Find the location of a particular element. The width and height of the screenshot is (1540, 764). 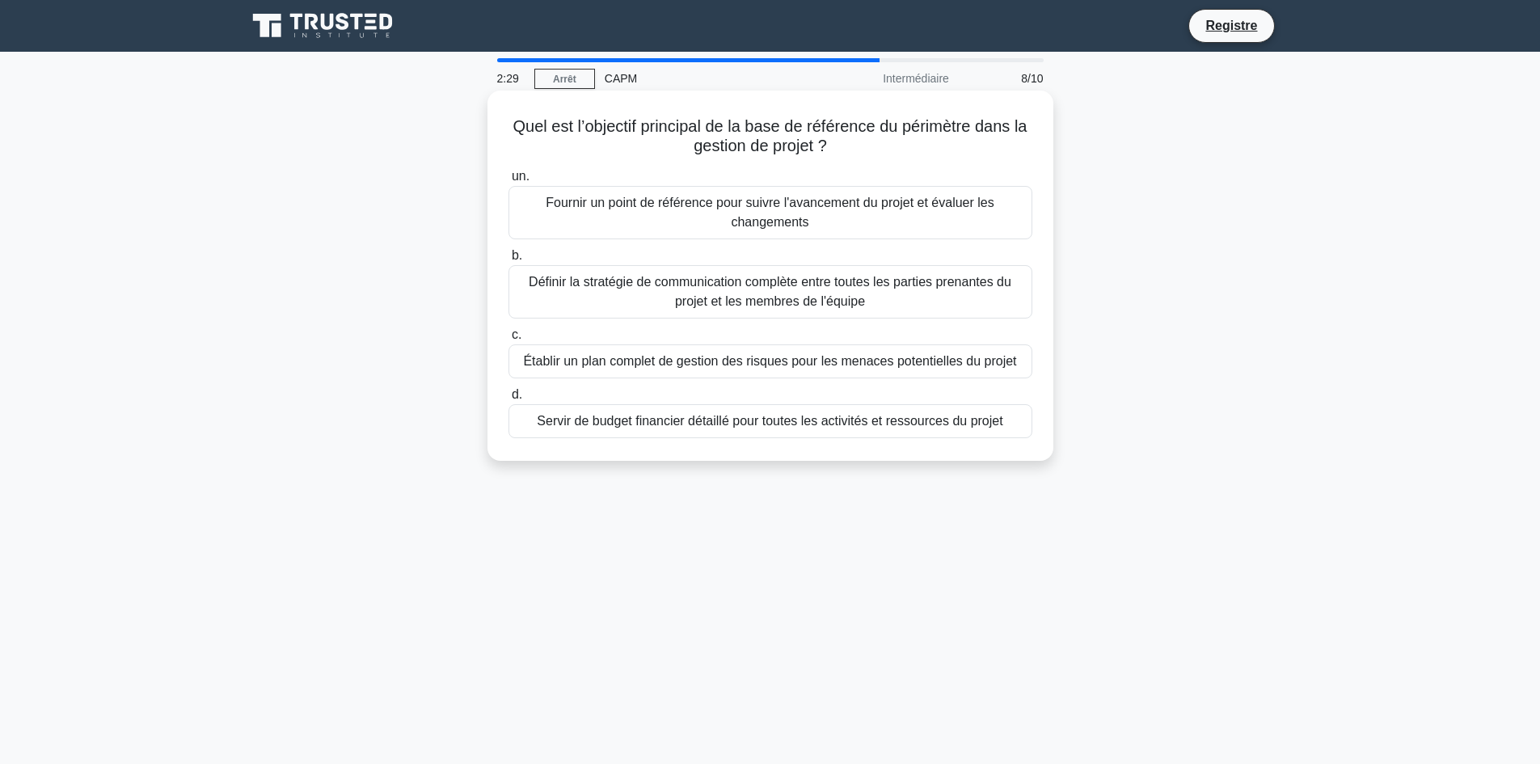

font: Intermédiaire is located at coordinates (916, 78).